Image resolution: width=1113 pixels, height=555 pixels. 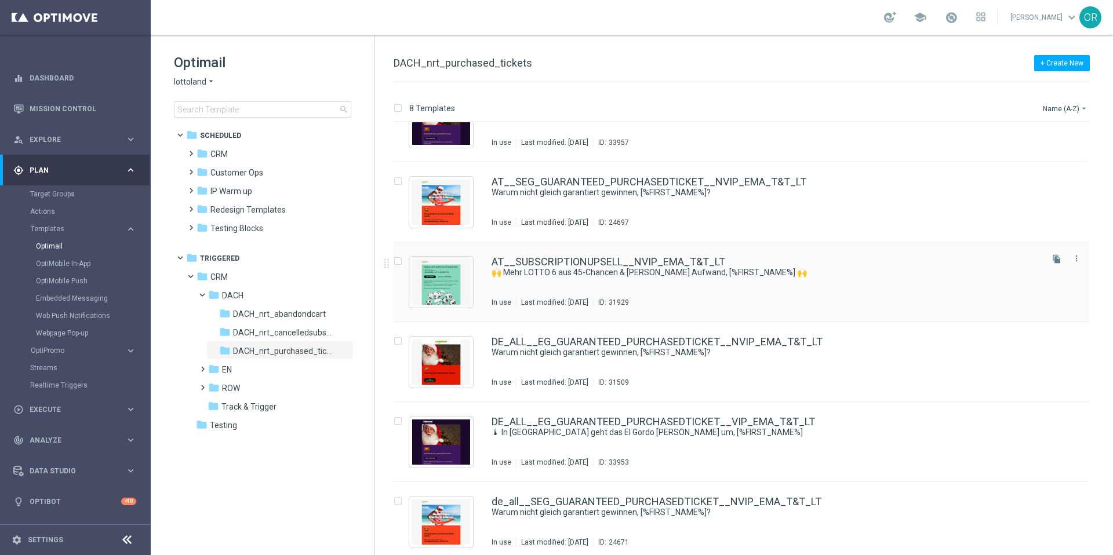 I want to click on div: OptiPromo, so click(x=78, y=351).